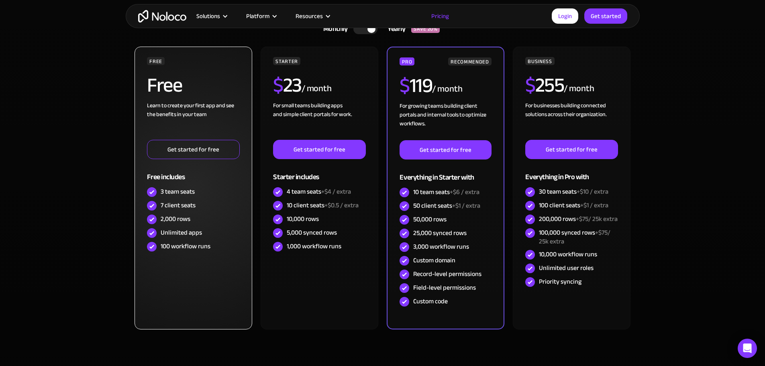  Describe the element at coordinates (156, 61) in the screenshot. I see `div: FREE` at that location.